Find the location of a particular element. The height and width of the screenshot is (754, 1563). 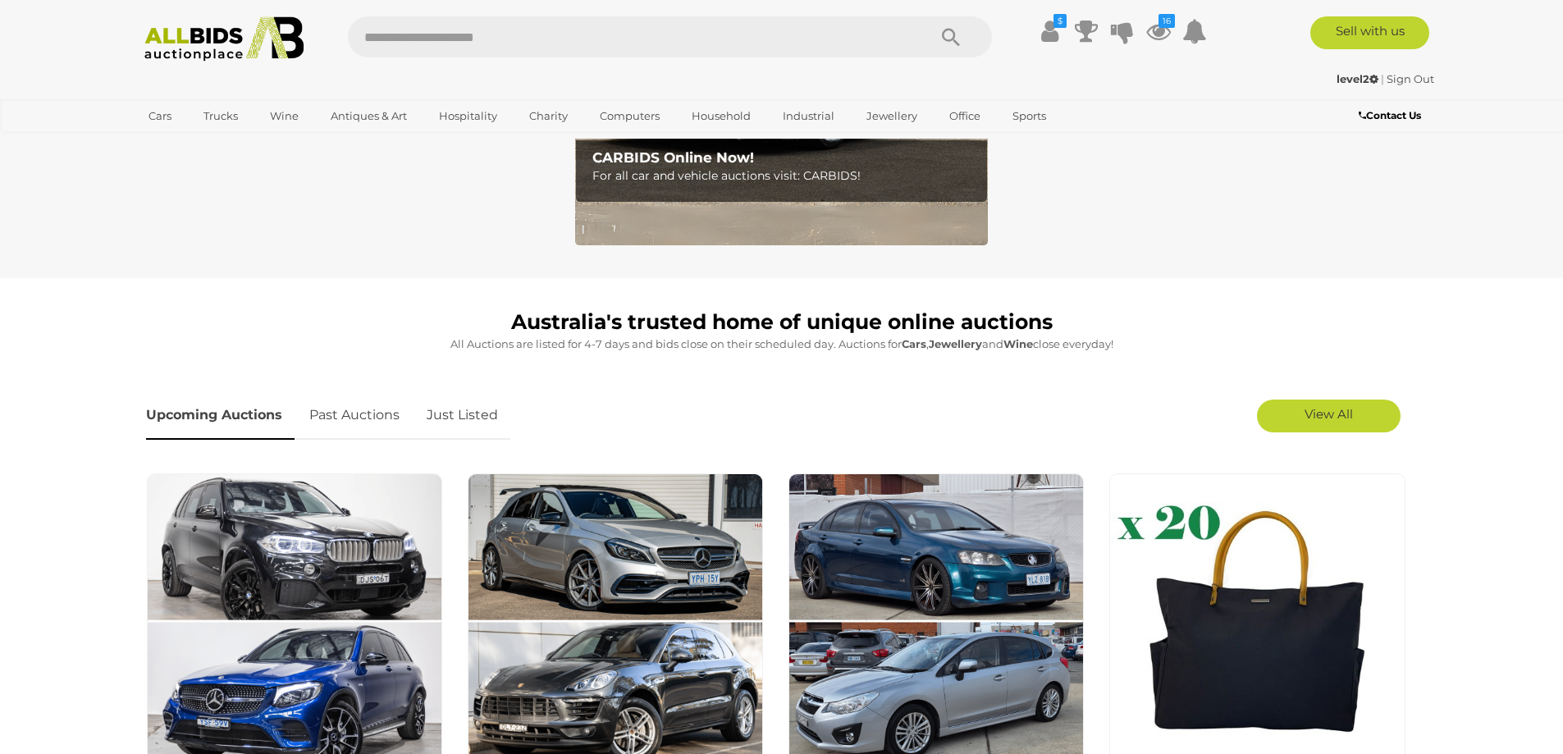

strong: Wine is located at coordinates (1018, 344).